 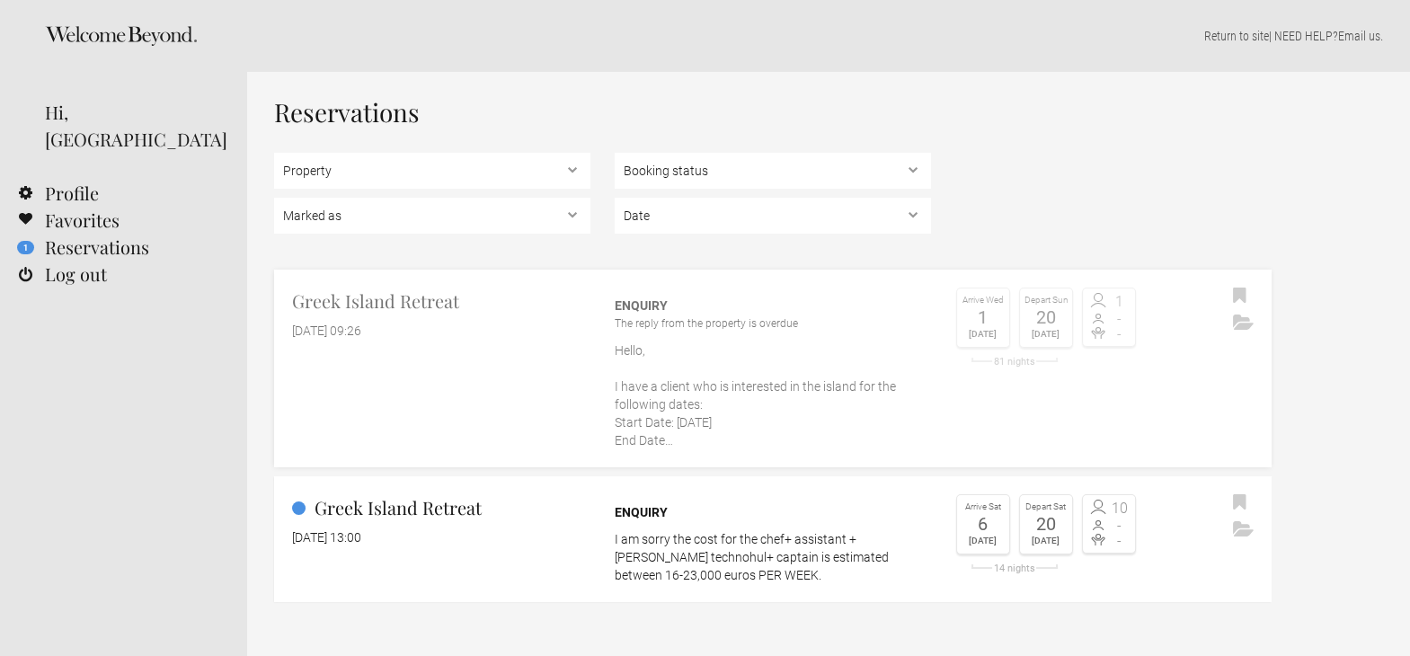 I want to click on div: Arrive Wed, so click(x=983, y=300).